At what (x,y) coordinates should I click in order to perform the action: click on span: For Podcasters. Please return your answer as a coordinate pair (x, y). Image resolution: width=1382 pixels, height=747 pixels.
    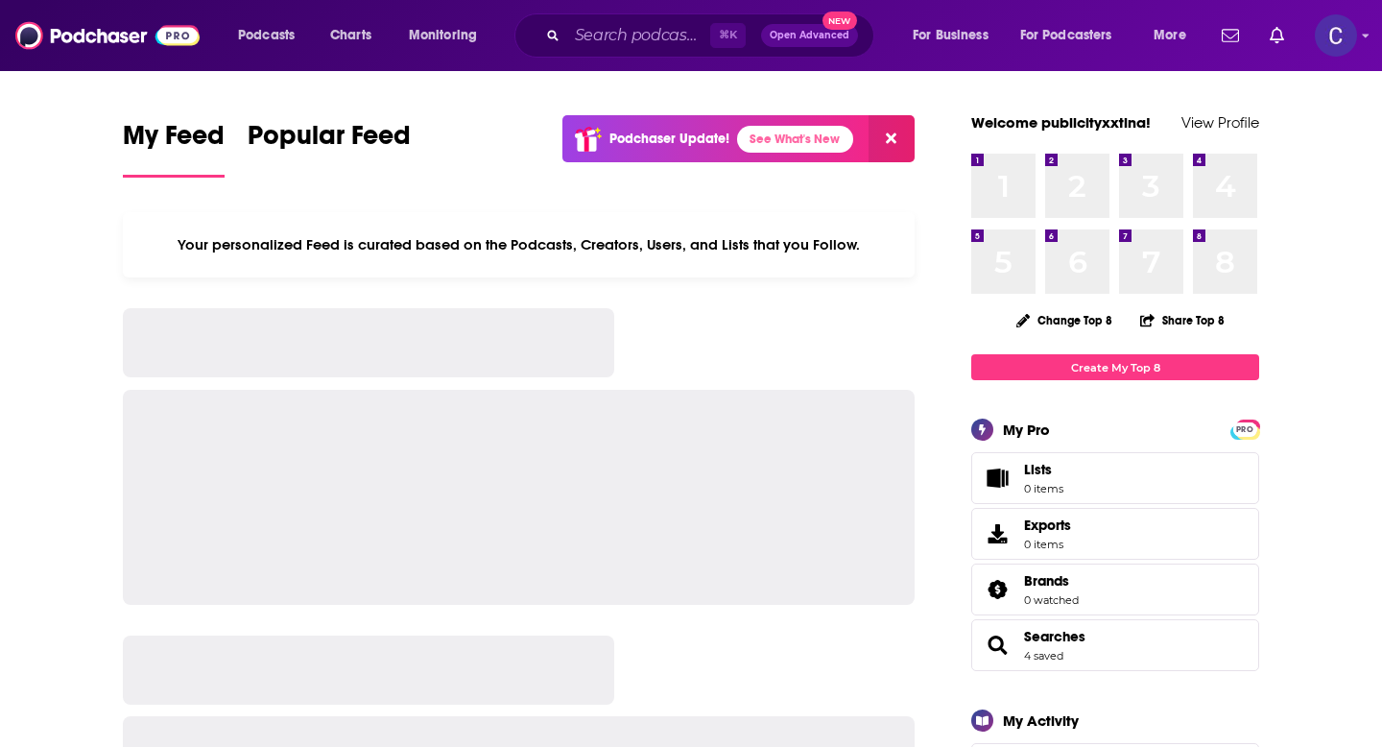
    Looking at the image, I should click on (1066, 36).